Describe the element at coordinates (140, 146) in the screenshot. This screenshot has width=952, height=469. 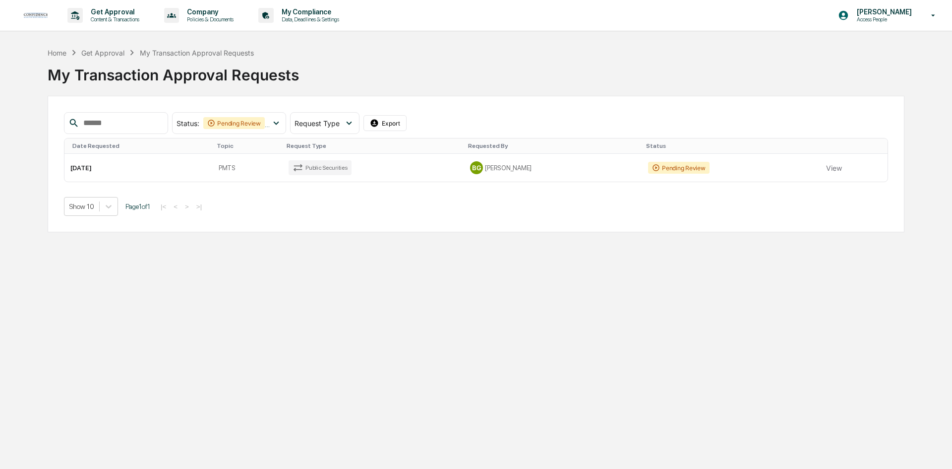
I see `div: Date Requested` at that location.